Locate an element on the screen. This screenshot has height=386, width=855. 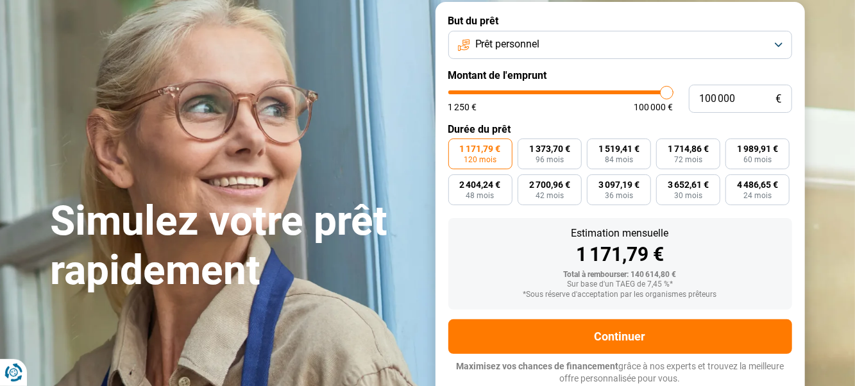
h1: Simulez votre prêt rapidement is located at coordinates (235, 246).